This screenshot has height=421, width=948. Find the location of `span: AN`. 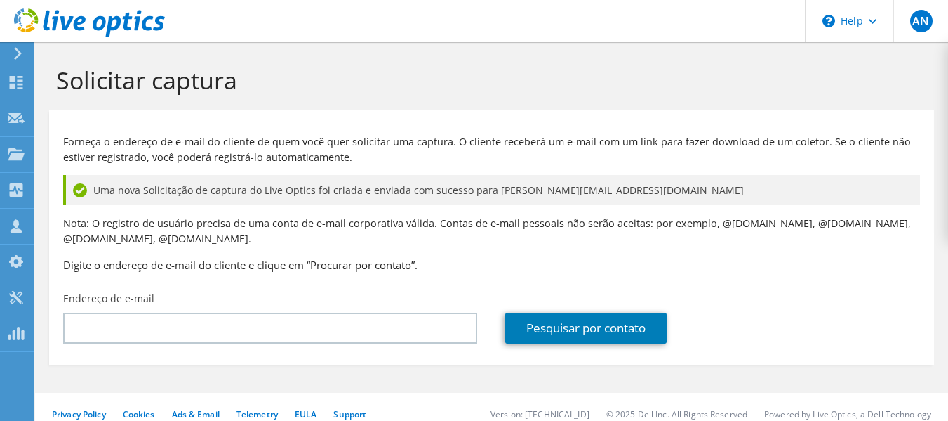

span: AN is located at coordinates (922, 21).